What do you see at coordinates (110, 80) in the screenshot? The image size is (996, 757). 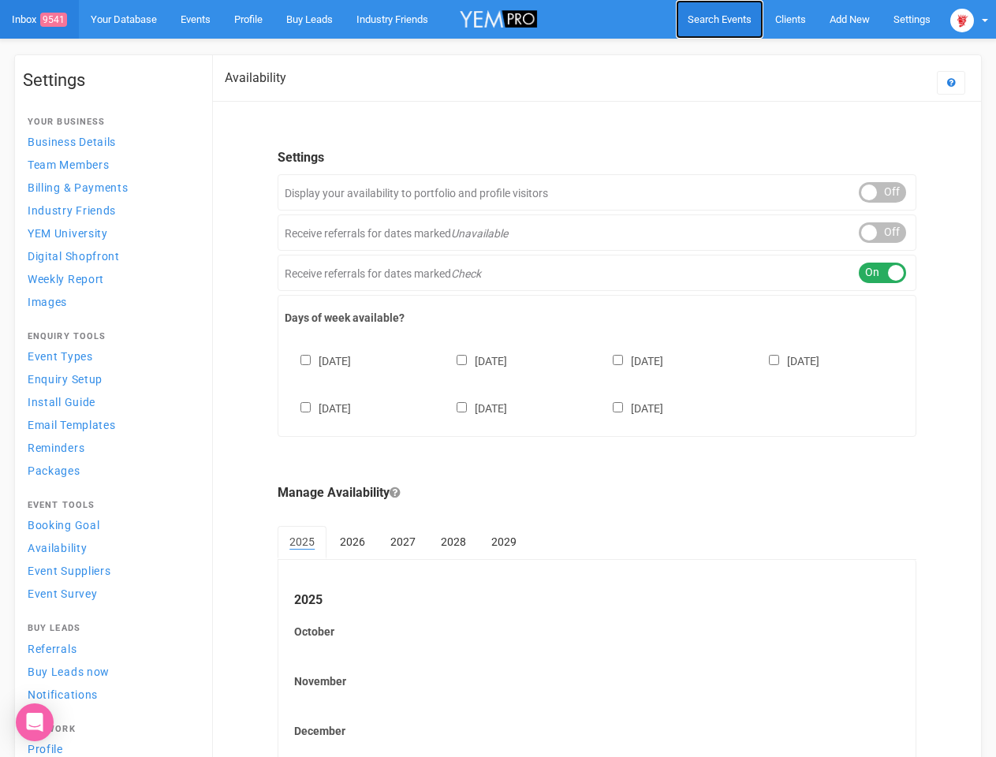 I see `h1: Settings` at bounding box center [110, 80].